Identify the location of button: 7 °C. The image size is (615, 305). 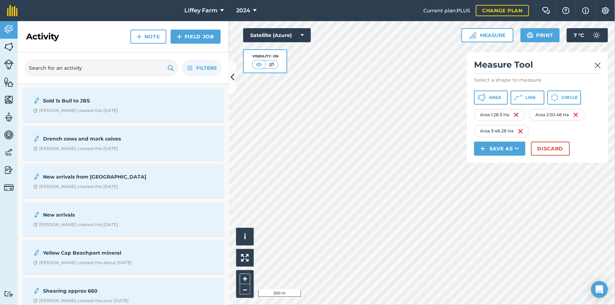
(587, 35).